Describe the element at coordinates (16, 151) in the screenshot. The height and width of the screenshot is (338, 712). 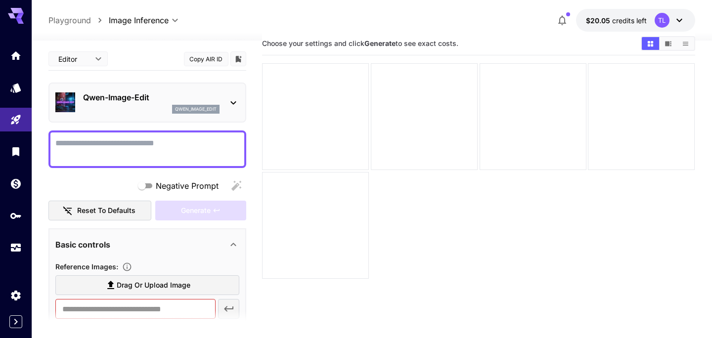
I see `div: Library` at that location.